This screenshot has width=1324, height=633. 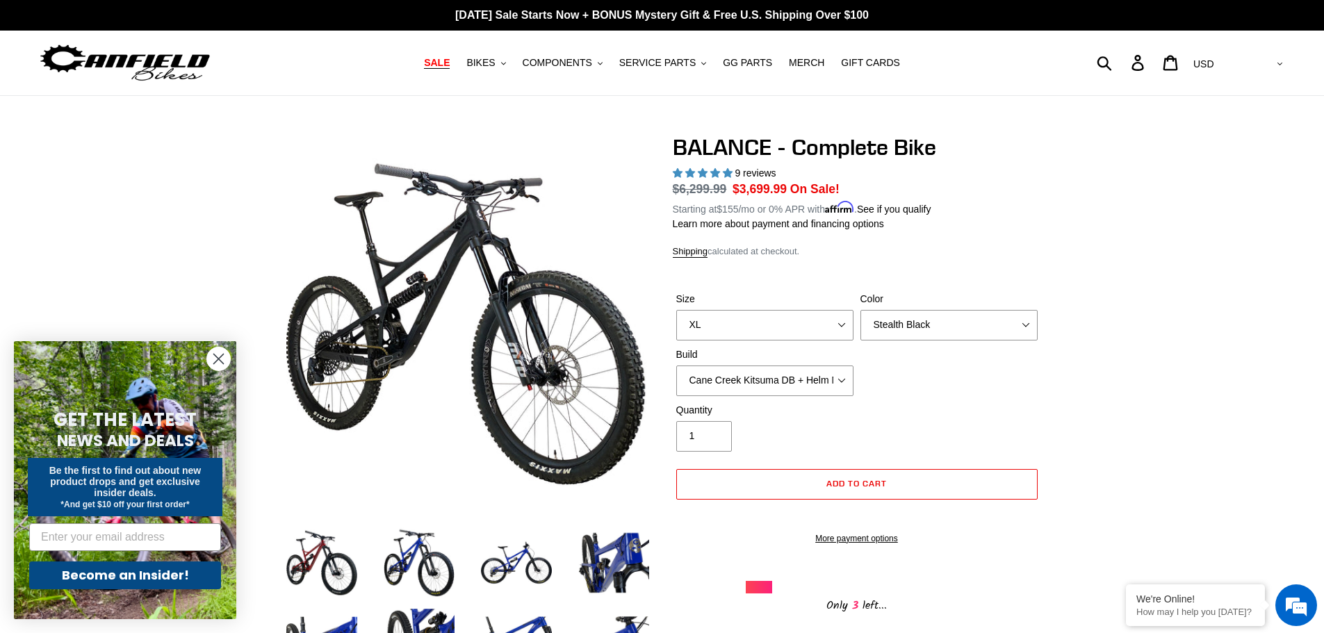 What do you see at coordinates (764, 410) in the screenshot?
I see `label: Quantity` at bounding box center [764, 410].